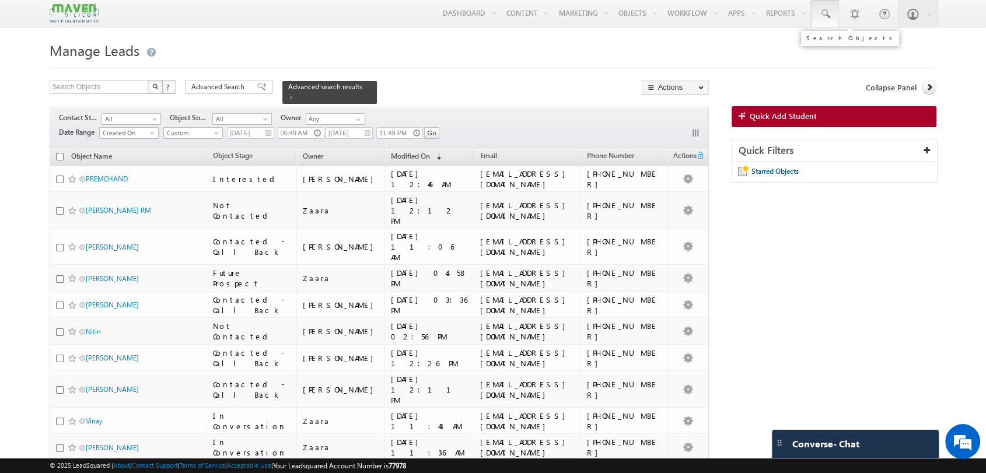 This screenshot has width=986, height=473. I want to click on span: Converse - Chat, so click(826, 444).